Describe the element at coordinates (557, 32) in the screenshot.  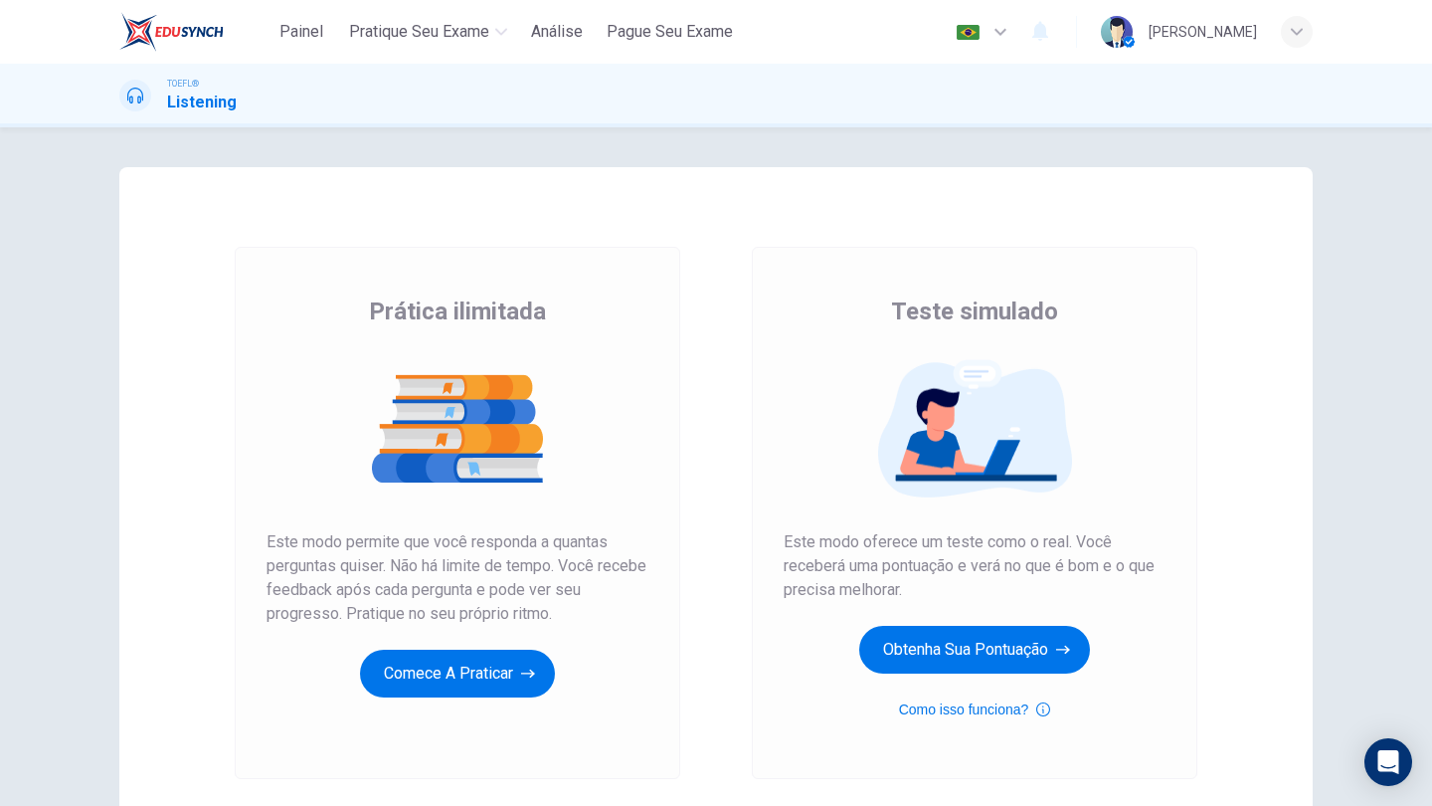
I see `span: Análise` at that location.